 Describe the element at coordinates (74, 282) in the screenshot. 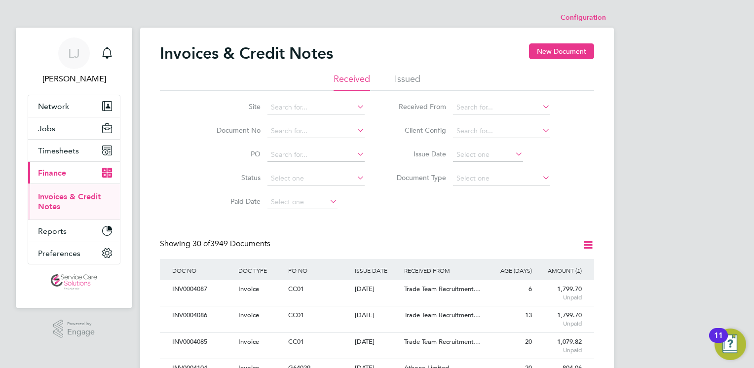

I see `a: Go to home page` at that location.